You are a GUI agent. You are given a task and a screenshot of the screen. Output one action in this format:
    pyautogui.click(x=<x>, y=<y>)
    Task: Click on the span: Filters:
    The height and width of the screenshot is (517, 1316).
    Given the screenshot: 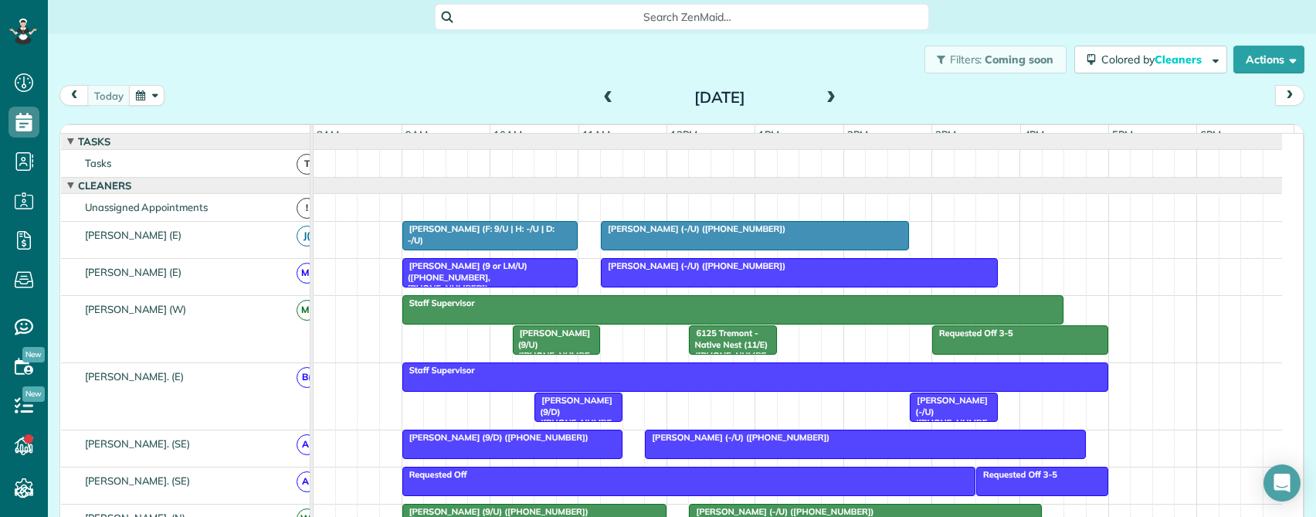 What is the action you would take?
    pyautogui.click(x=966, y=59)
    